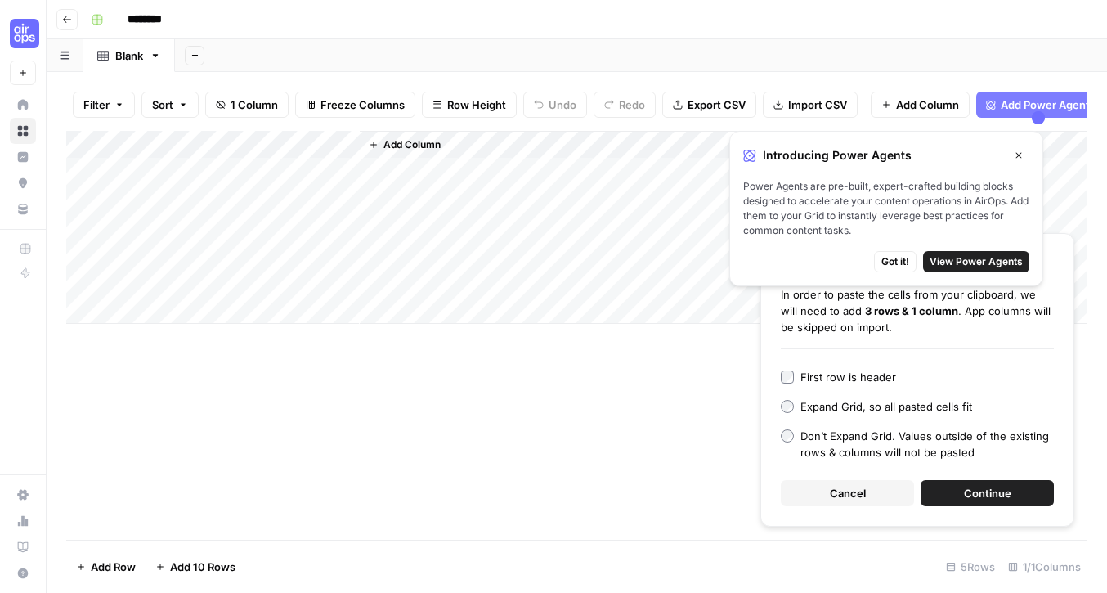 The width and height of the screenshot is (1107, 593). I want to click on button: Cancel, so click(847, 493).